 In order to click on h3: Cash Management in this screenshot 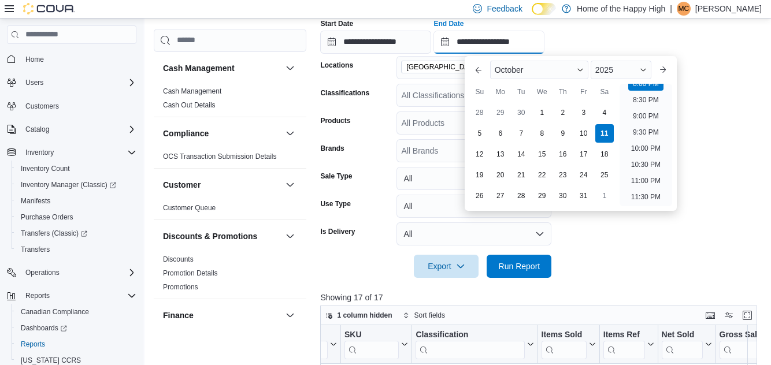, I will do `click(199, 68)`.